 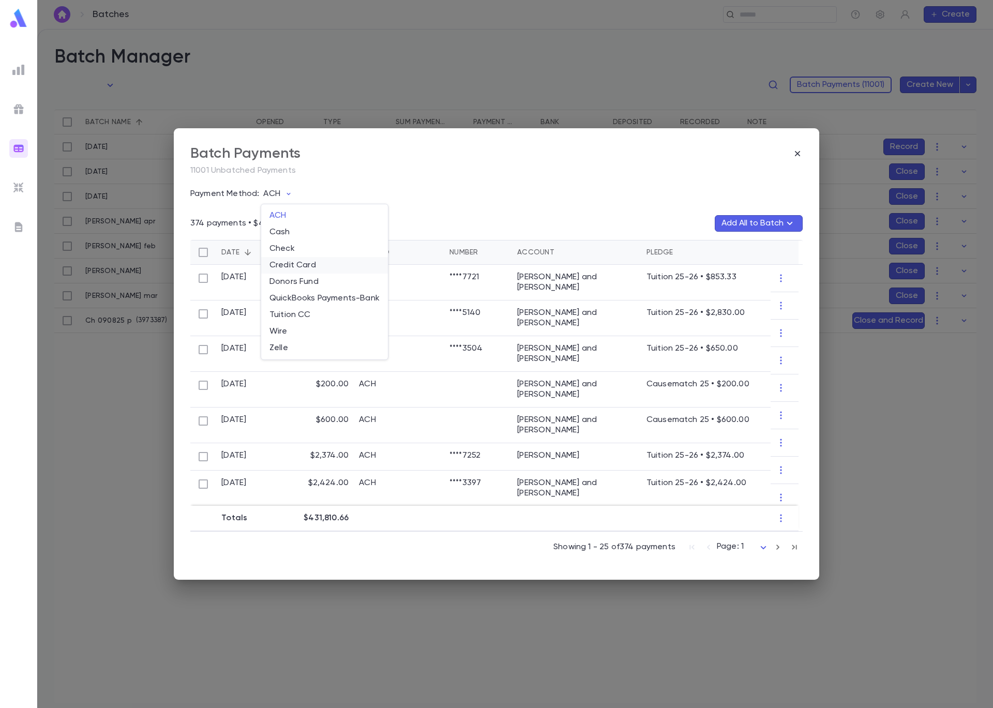 I want to click on li: Wire, so click(x=324, y=332).